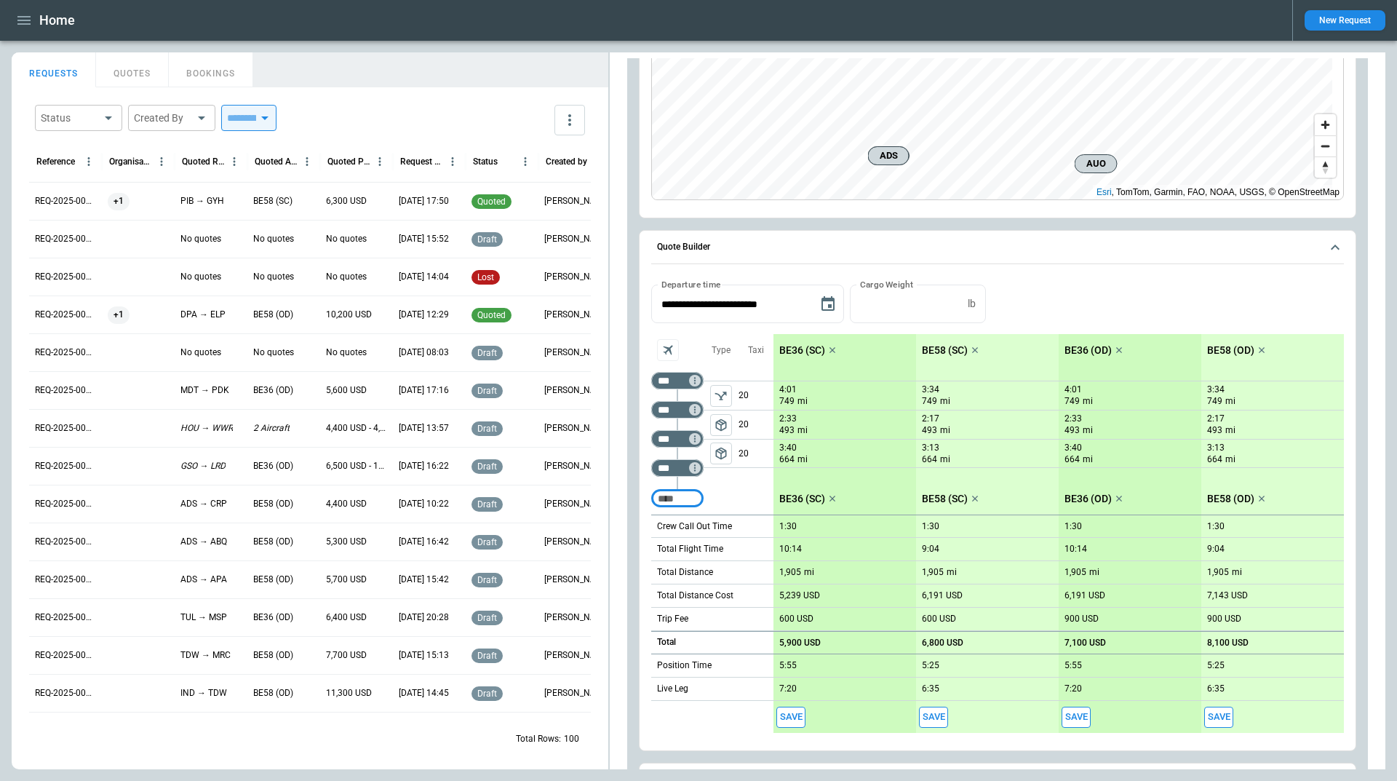 The height and width of the screenshot is (781, 1397). I want to click on div: Quoted Price, so click(348, 162).